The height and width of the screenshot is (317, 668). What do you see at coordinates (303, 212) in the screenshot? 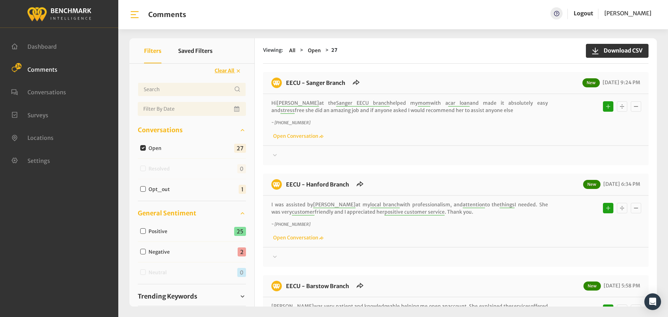
I see `span: customer` at bounding box center [303, 212].